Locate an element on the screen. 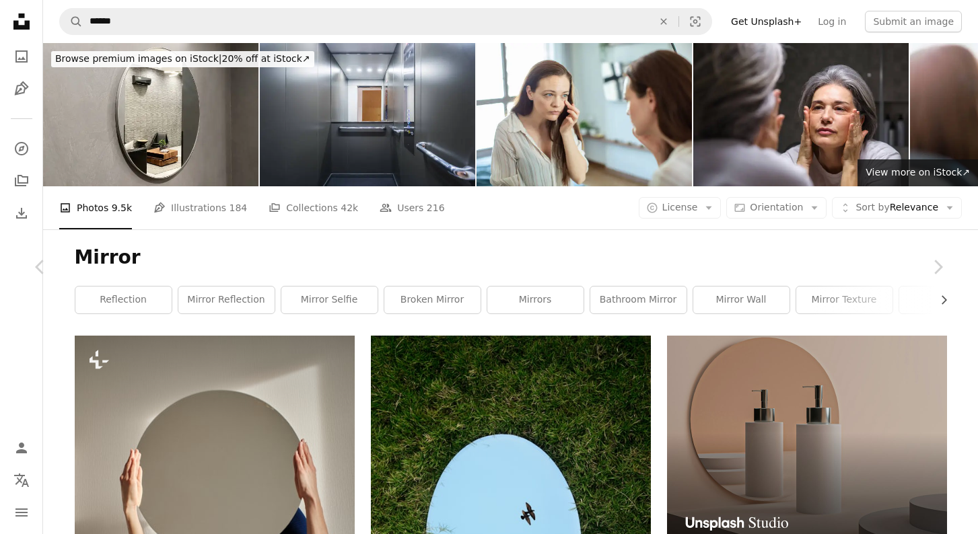  a: Illustrations is located at coordinates (22, 89).